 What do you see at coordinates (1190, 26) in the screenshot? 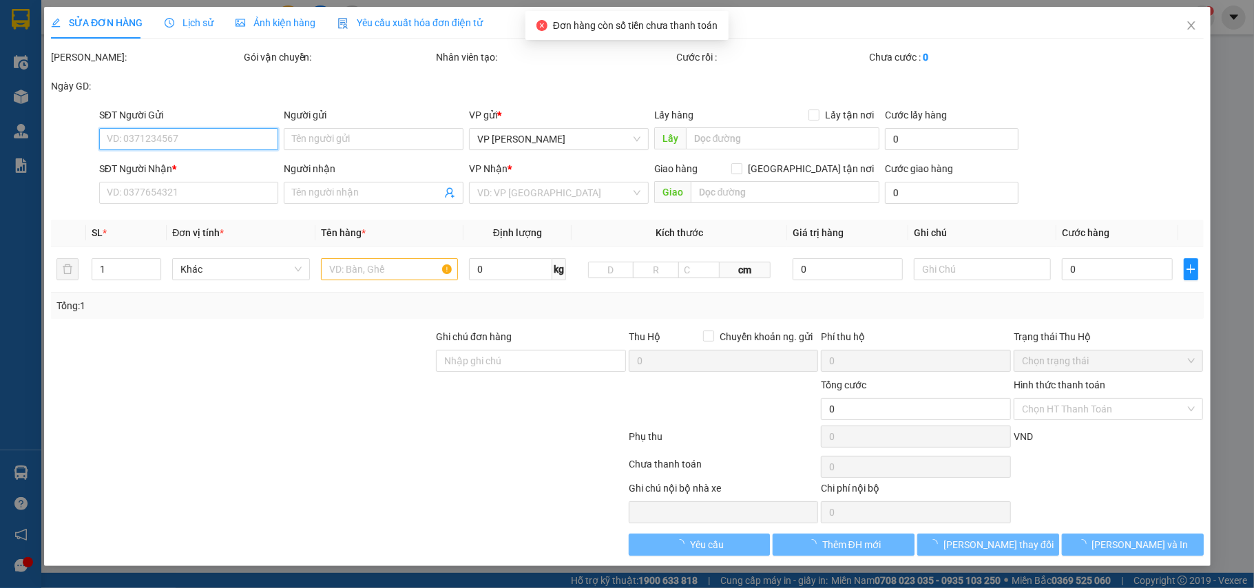
I see `button: Close` at bounding box center [1190, 26].